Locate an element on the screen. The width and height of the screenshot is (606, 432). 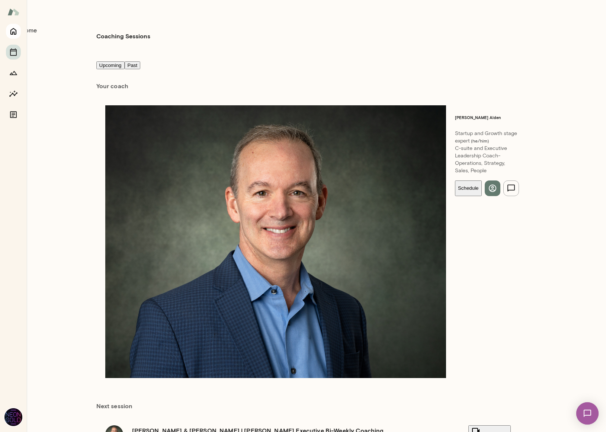
img: Michael Alden is located at coordinates (276, 241).